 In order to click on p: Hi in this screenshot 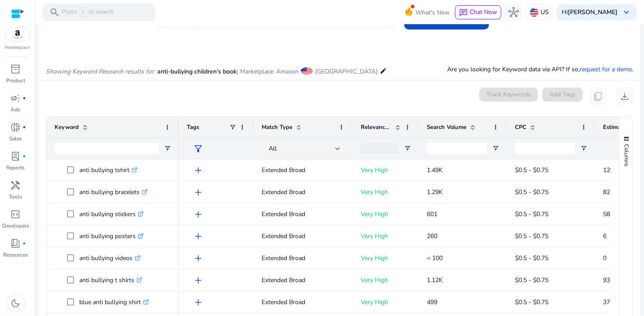, I will do `click(590, 12)`.